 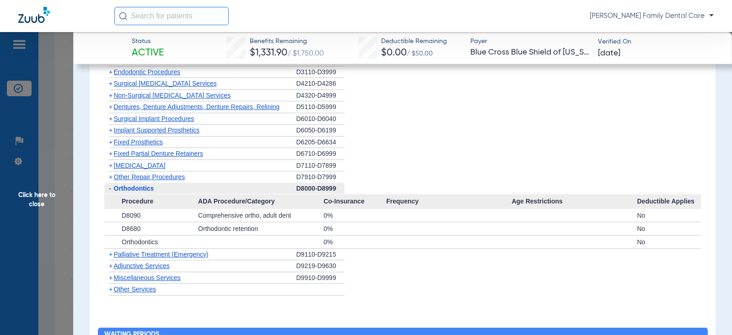 What do you see at coordinates (148, 41) in the screenshot?
I see `span: Status` at bounding box center [148, 41].